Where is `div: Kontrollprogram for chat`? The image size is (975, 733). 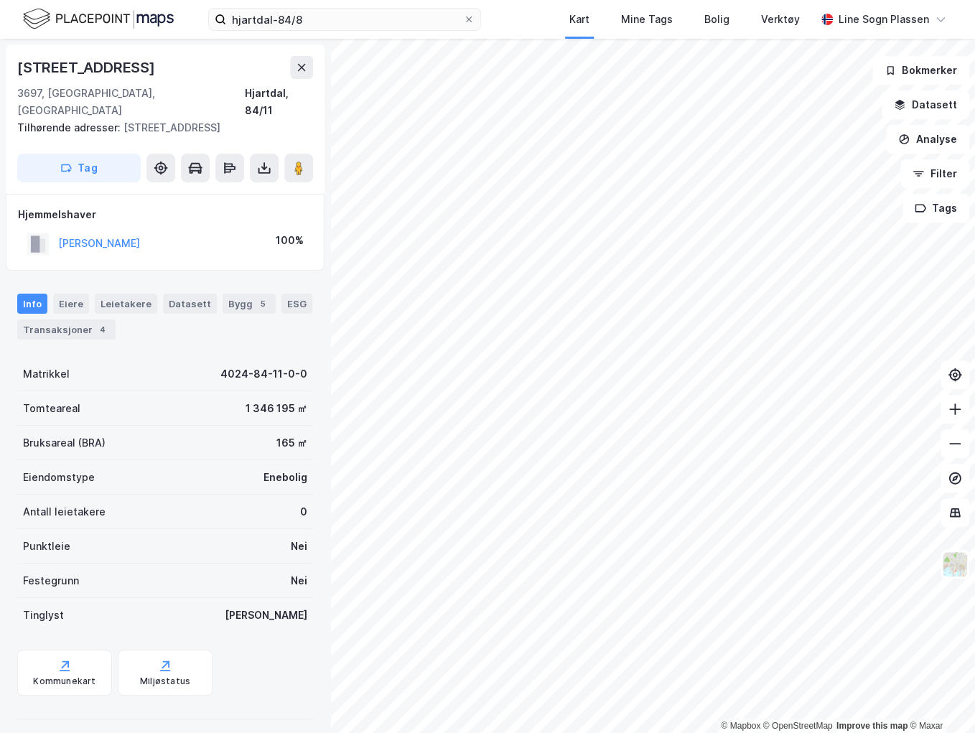
div: Kontrollprogram for chat is located at coordinates (939, 699).